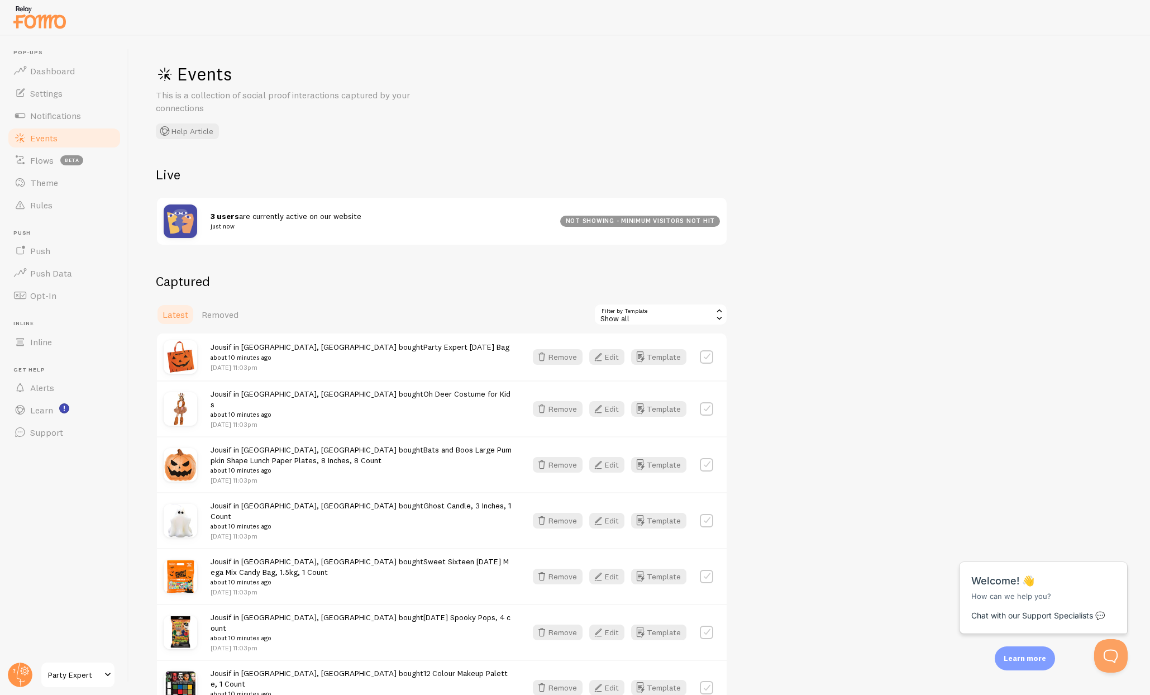 The image size is (1150, 695). Describe the element at coordinates (43, 296) in the screenshot. I see `span: Opt-In` at that location.